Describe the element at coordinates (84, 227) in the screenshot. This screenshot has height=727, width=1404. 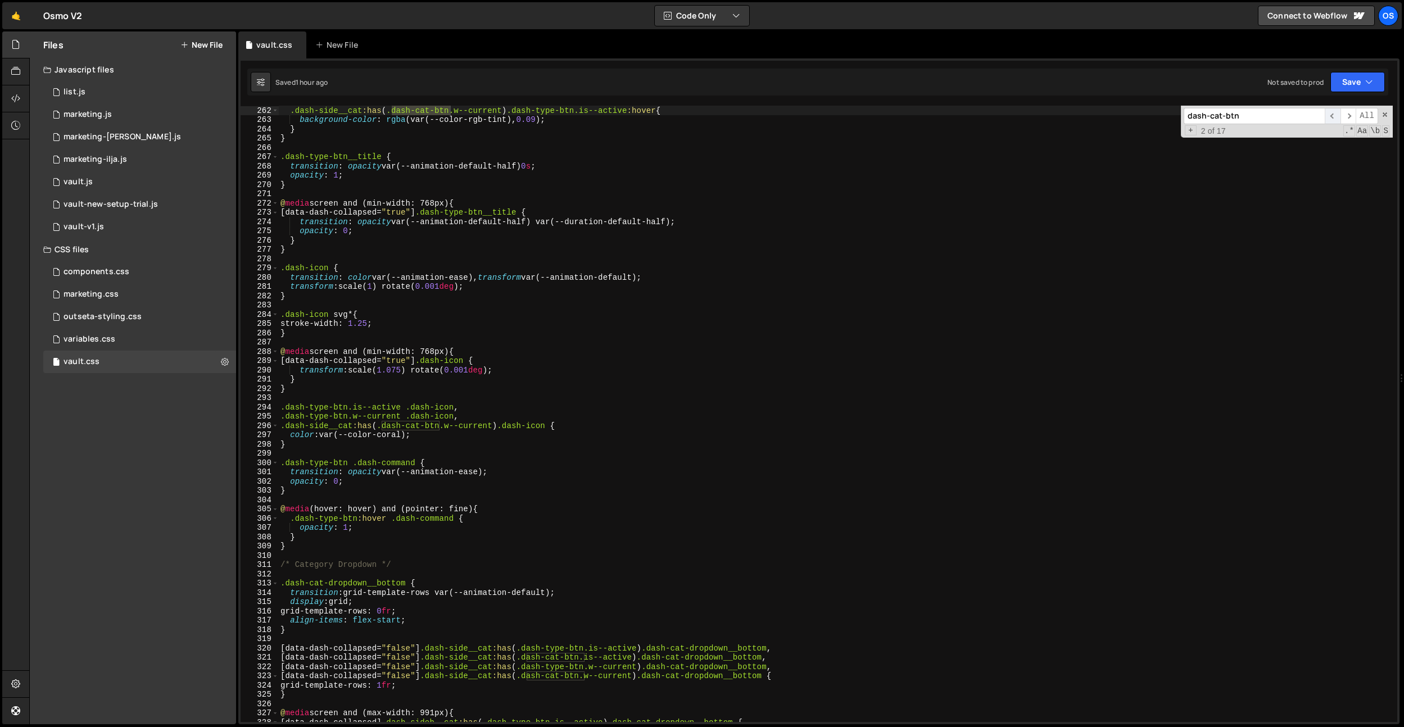
I see `div: vault-v1.js` at that location.